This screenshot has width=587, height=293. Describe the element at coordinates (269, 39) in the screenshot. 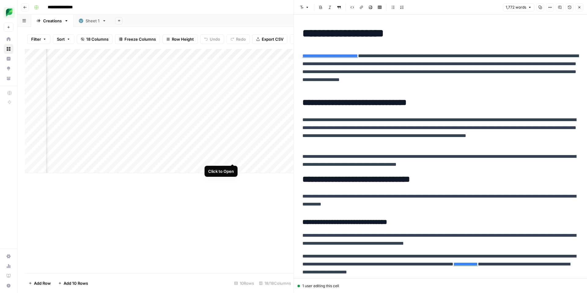

I see `button: Export CSV` at that location.